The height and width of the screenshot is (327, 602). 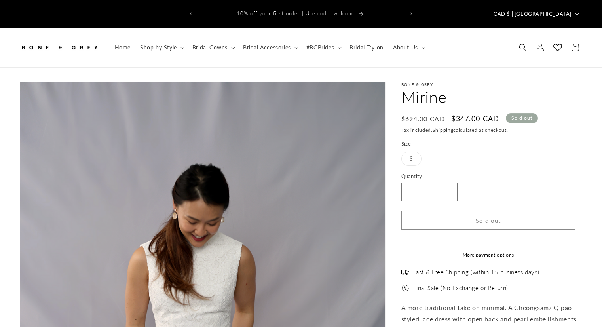 What do you see at coordinates (409, 48) in the screenshot?
I see `summary: About Us` at bounding box center [409, 48].